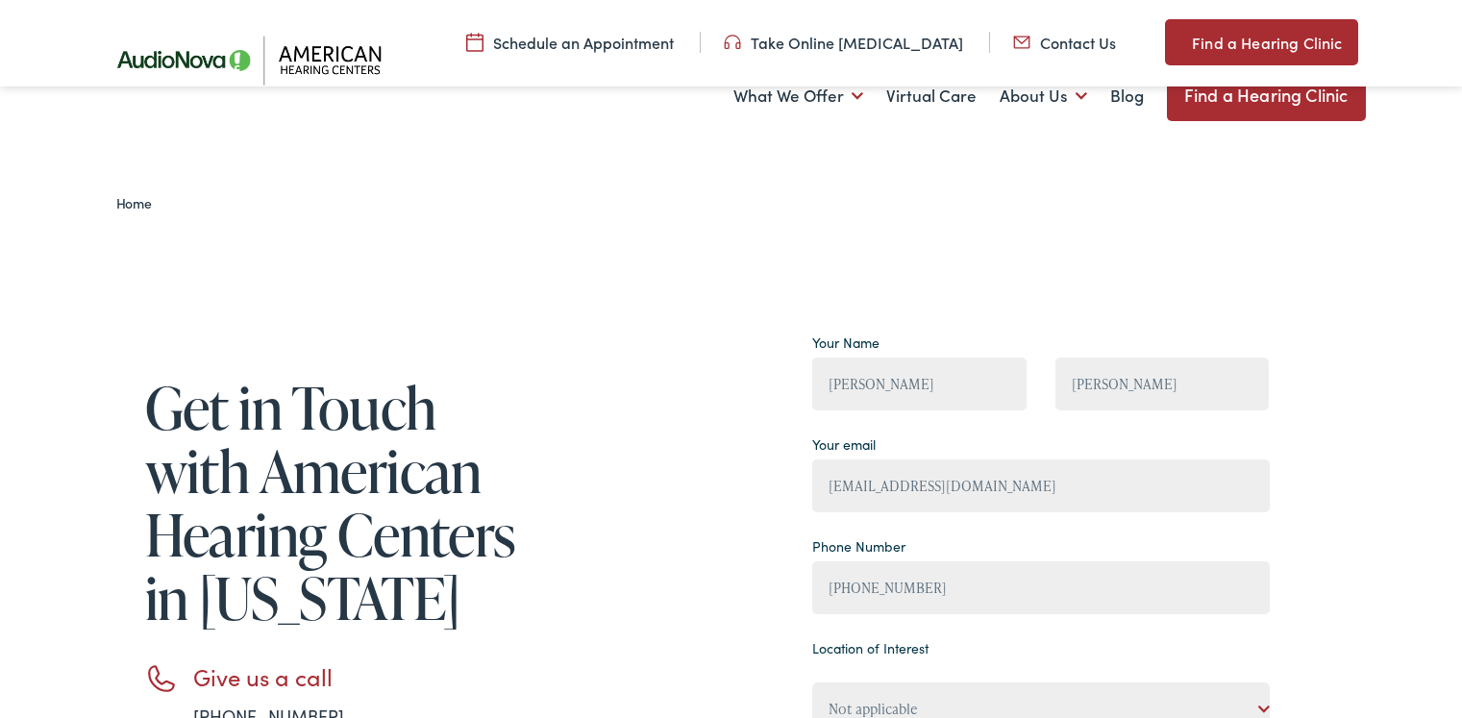  Describe the element at coordinates (870, 648) in the screenshot. I see `label: Location of Interest` at that location.